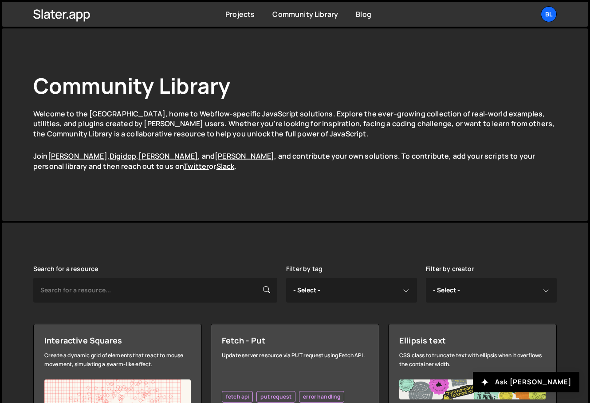 The height and width of the screenshot is (403, 590). Describe the element at coordinates (225, 166) in the screenshot. I see `a: Slack` at that location.